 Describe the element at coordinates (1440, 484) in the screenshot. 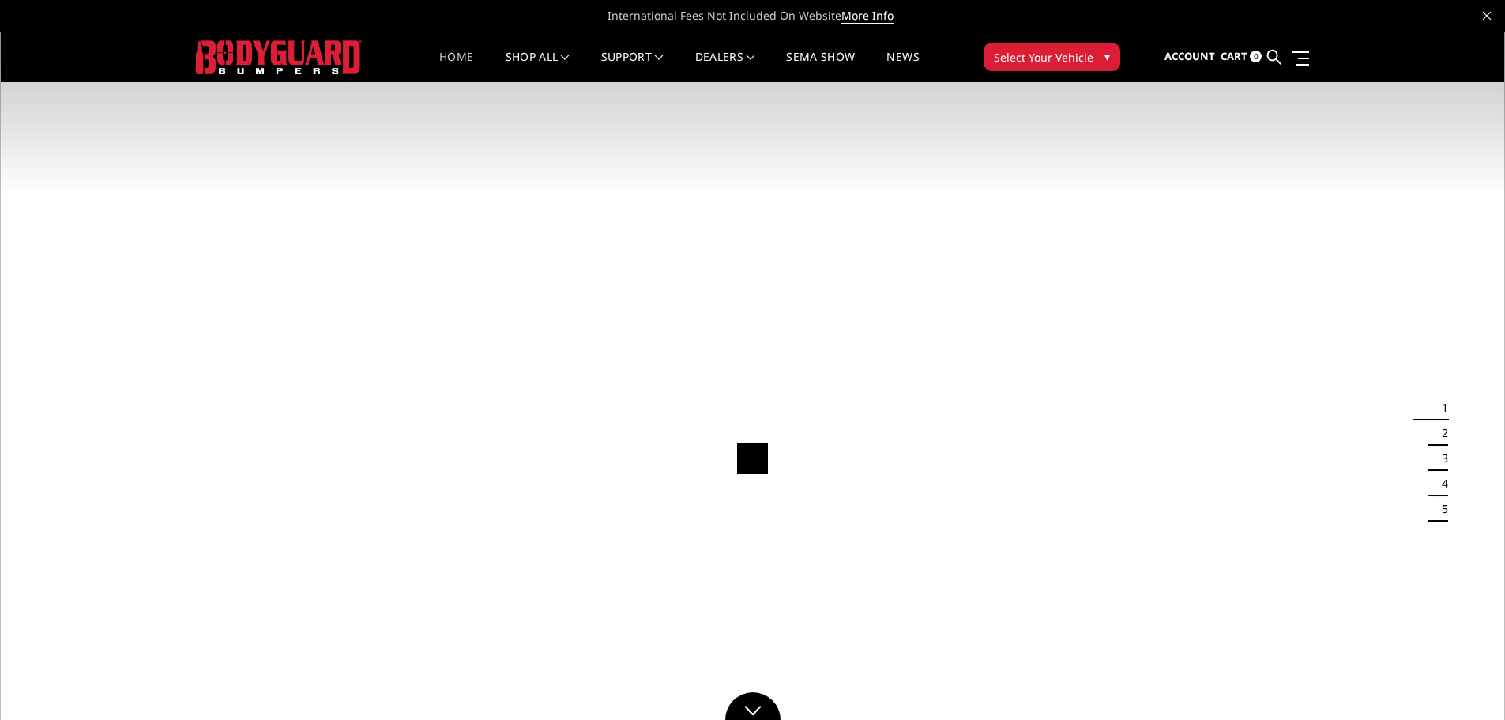

I see `button: 4 of 5` at that location.